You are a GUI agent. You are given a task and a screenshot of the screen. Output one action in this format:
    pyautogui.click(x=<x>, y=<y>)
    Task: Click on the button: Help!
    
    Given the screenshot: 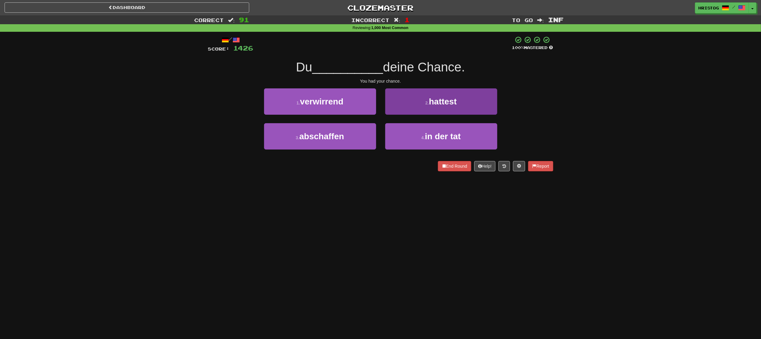 What is the action you would take?
    pyautogui.click(x=485, y=166)
    